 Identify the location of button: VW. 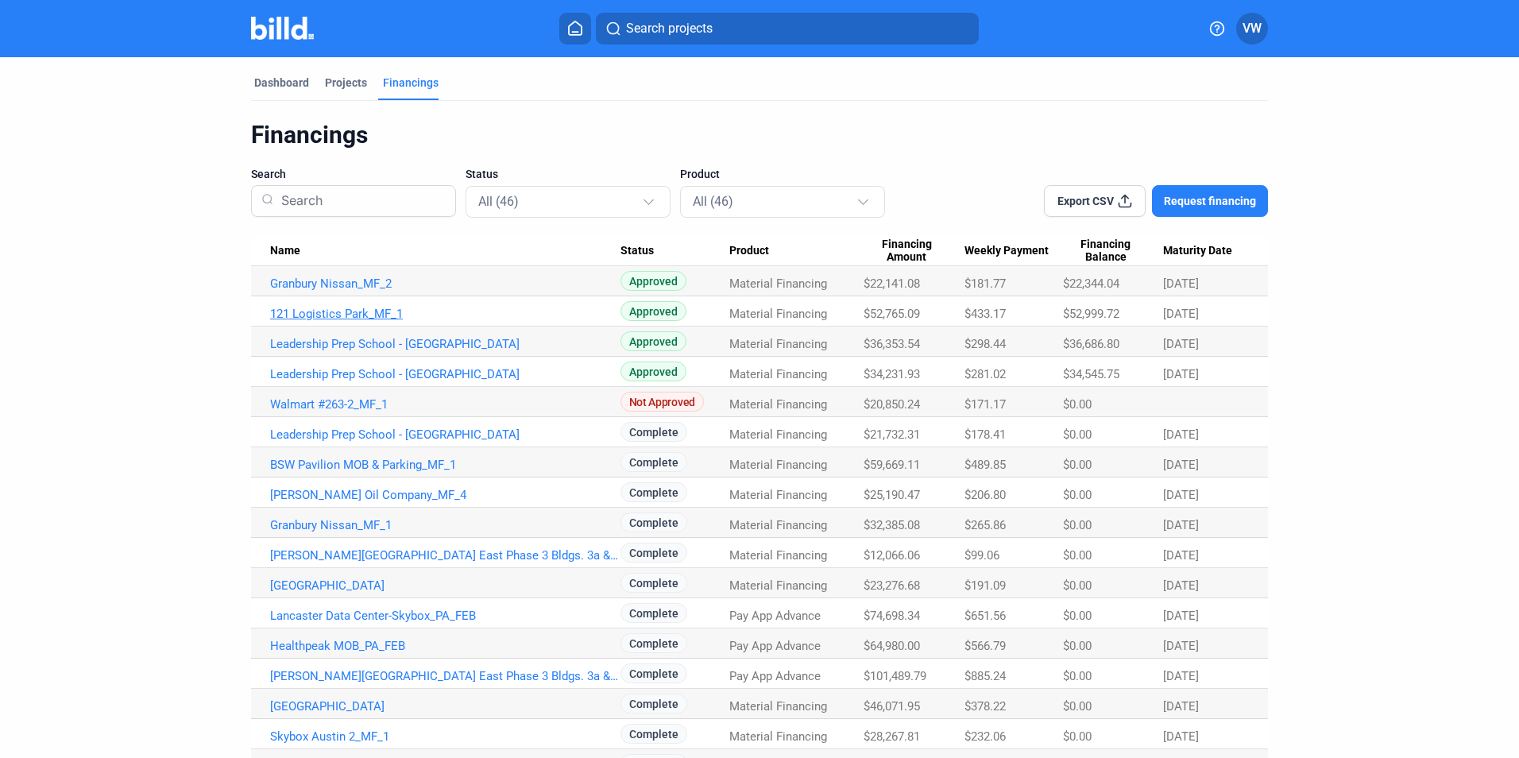
(1252, 29).